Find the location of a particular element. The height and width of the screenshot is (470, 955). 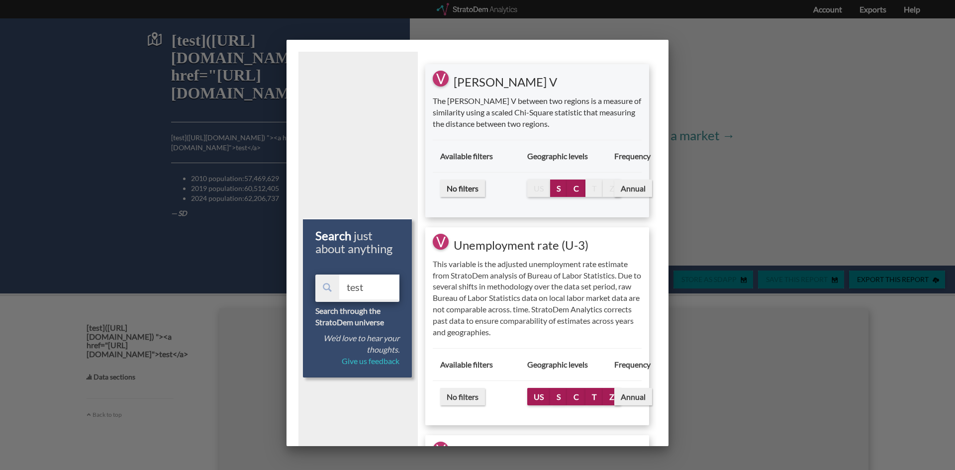

strong: Search through the StratoDem universe is located at coordinates (350, 316).